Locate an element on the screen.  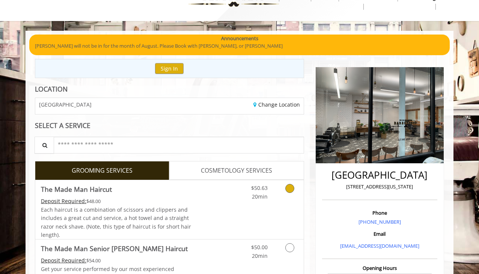
div: $54.00 is located at coordinates (116, 260).